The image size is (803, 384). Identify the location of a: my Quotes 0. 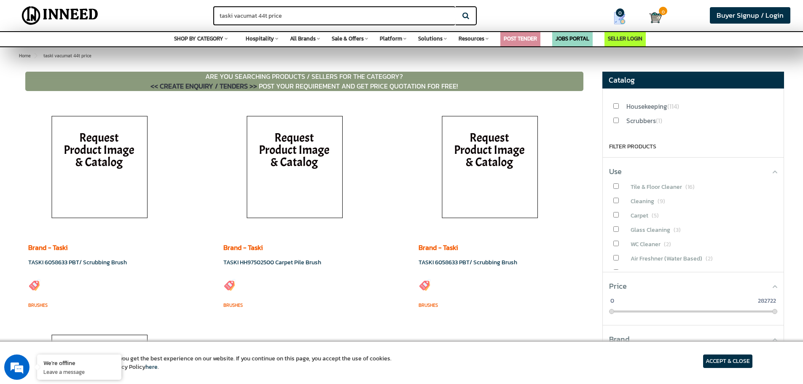
(623, 18).